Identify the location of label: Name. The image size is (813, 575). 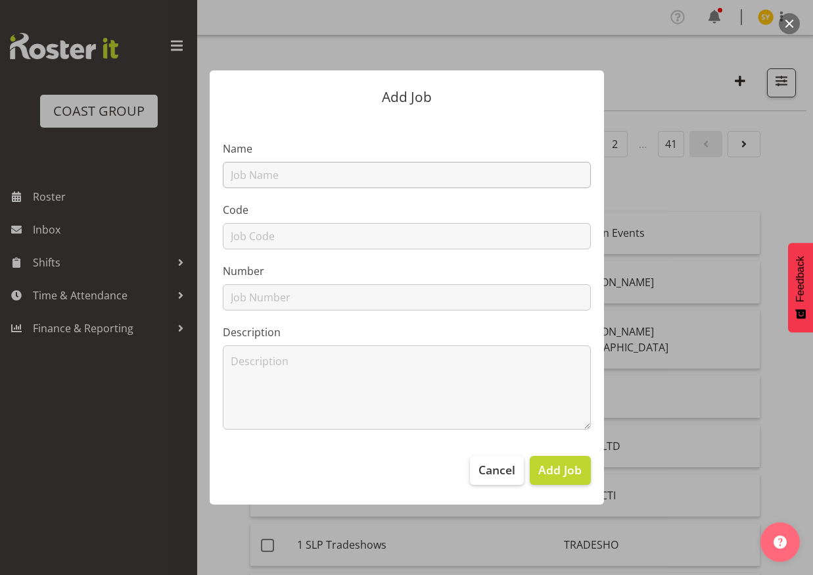
(407, 149).